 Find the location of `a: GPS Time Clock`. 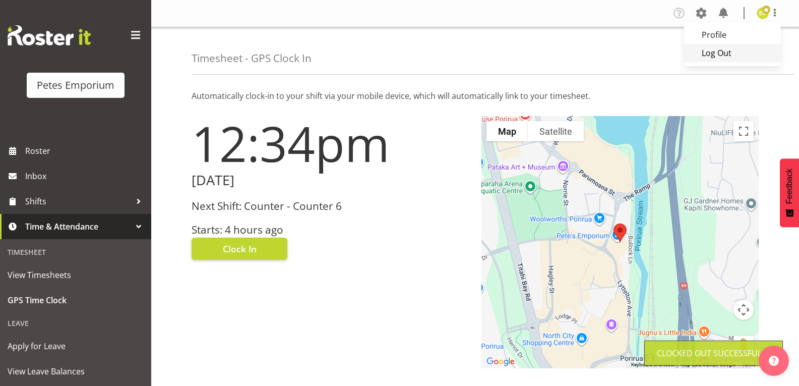

a: GPS Time Clock is located at coordinates (76, 300).